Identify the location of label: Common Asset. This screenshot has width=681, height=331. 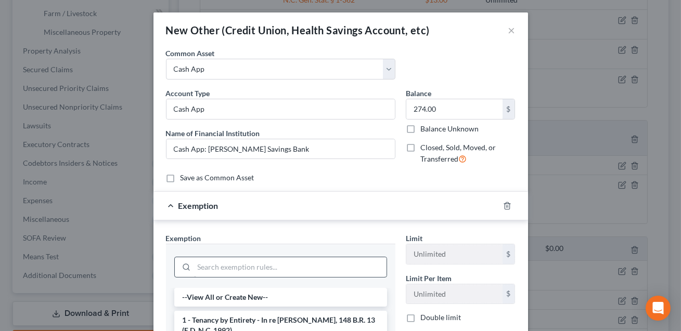
(190, 53).